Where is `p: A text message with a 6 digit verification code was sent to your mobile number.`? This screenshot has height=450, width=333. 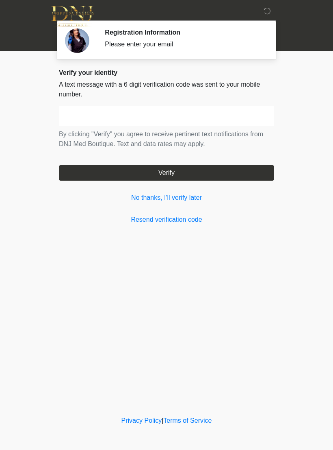
p: A text message with a 6 digit verification code was sent to your mobile number. is located at coordinates (167, 89).